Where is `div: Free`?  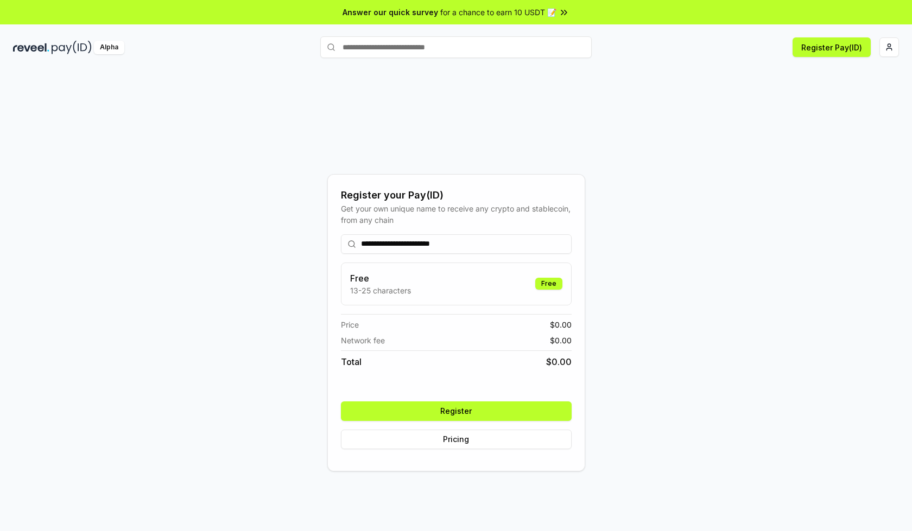 div: Free is located at coordinates (549, 284).